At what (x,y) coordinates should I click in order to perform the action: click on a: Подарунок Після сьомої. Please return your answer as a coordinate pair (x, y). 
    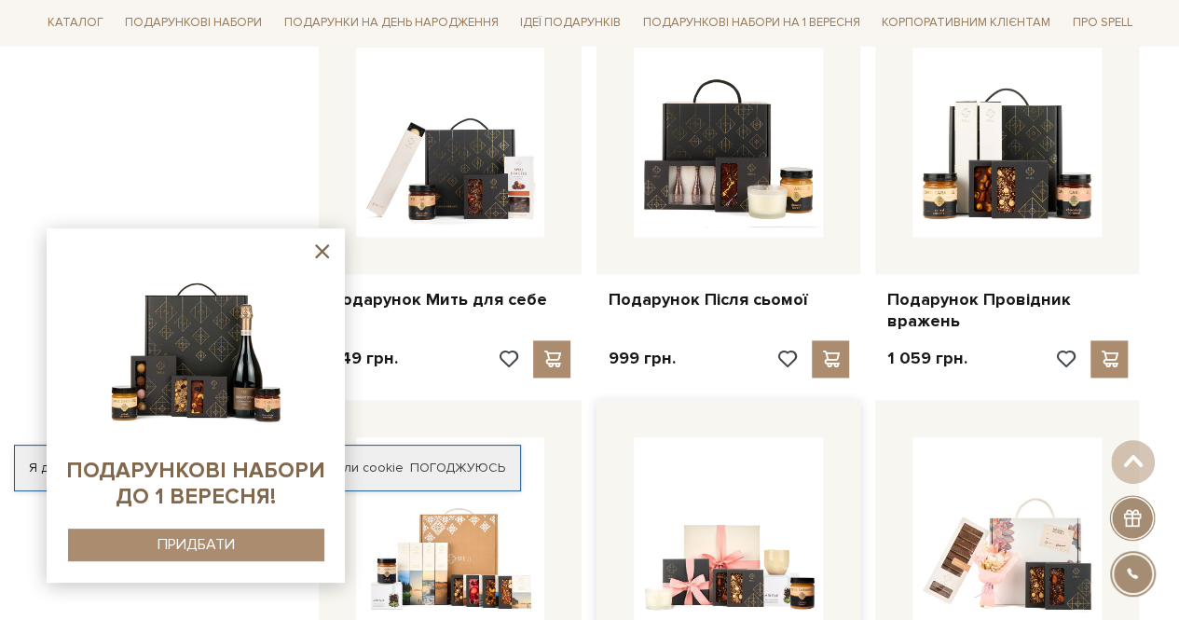
    Looking at the image, I should click on (728, 299).